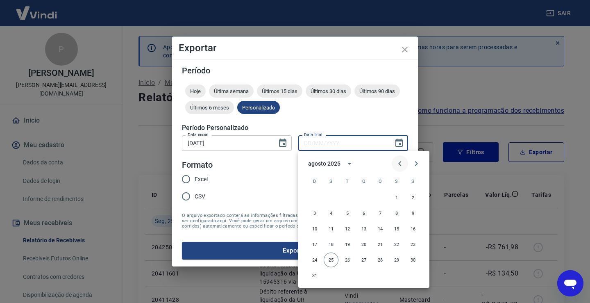 The height and width of the screenshot is (303, 590). What do you see at coordinates (279, 91) in the screenshot?
I see `div: Últimos 15 dias` at bounding box center [279, 91].